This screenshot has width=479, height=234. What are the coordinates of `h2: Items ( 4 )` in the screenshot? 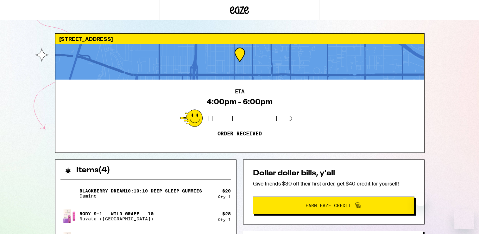 It's located at (93, 170).